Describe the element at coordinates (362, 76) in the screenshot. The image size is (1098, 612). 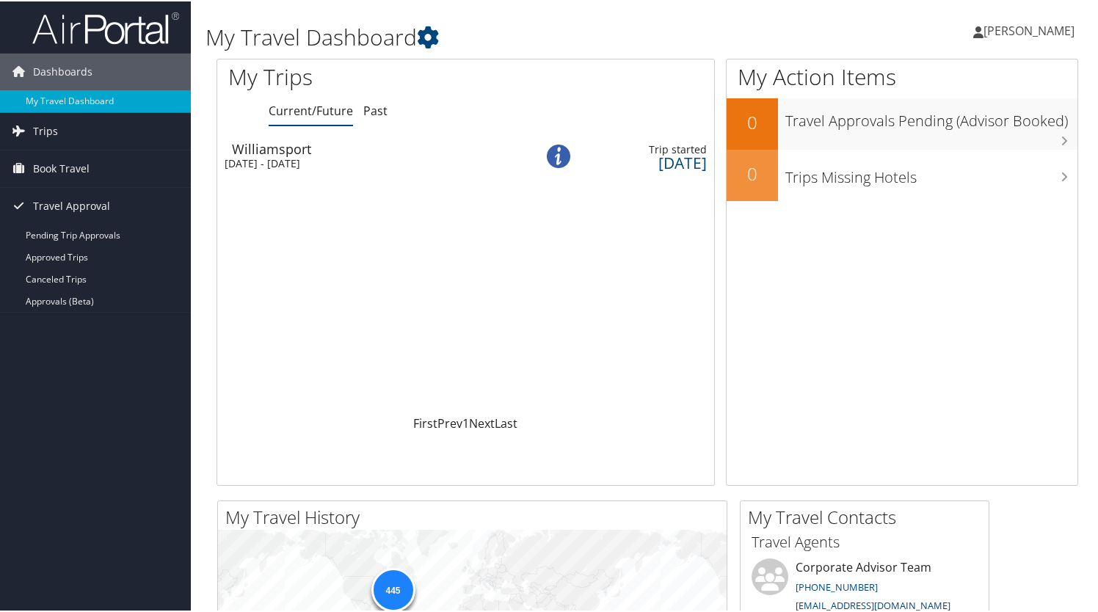
I see `h1: My Trips` at that location.